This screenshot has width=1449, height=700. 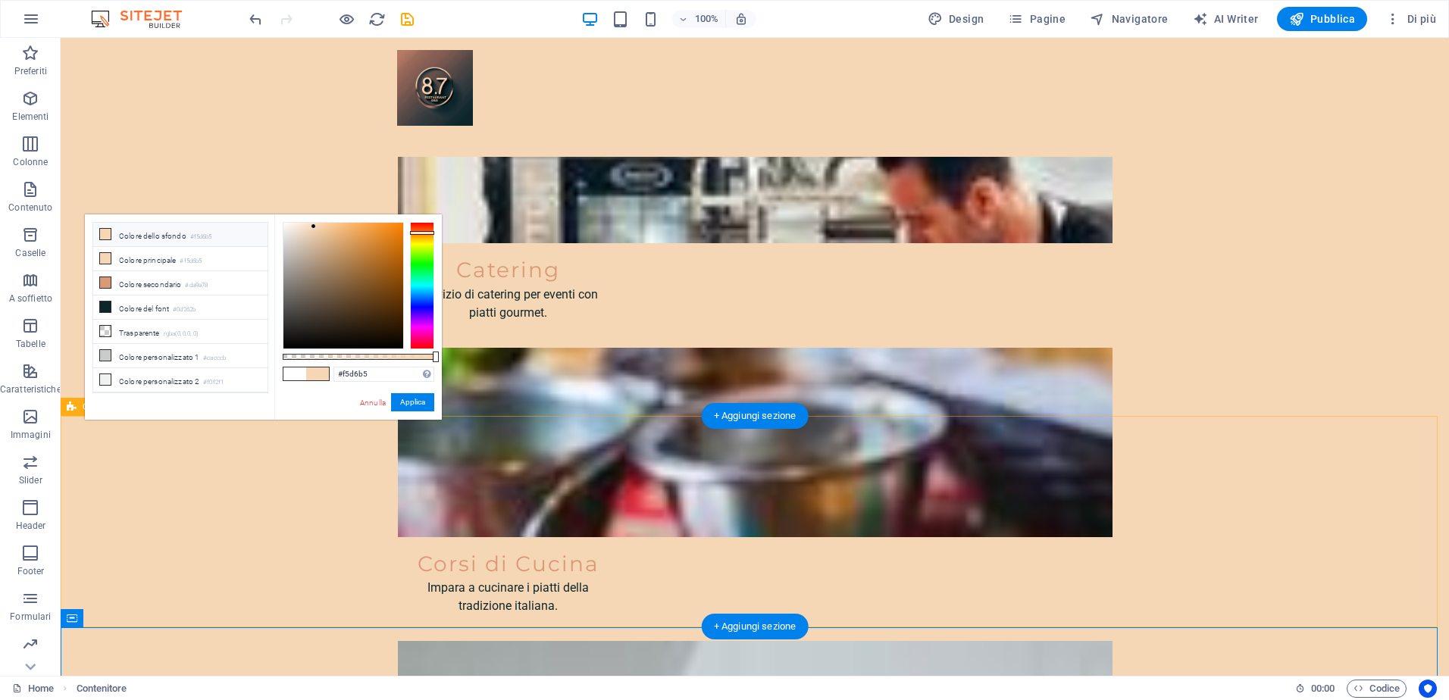 I want to click on span: Design, so click(x=955, y=19).